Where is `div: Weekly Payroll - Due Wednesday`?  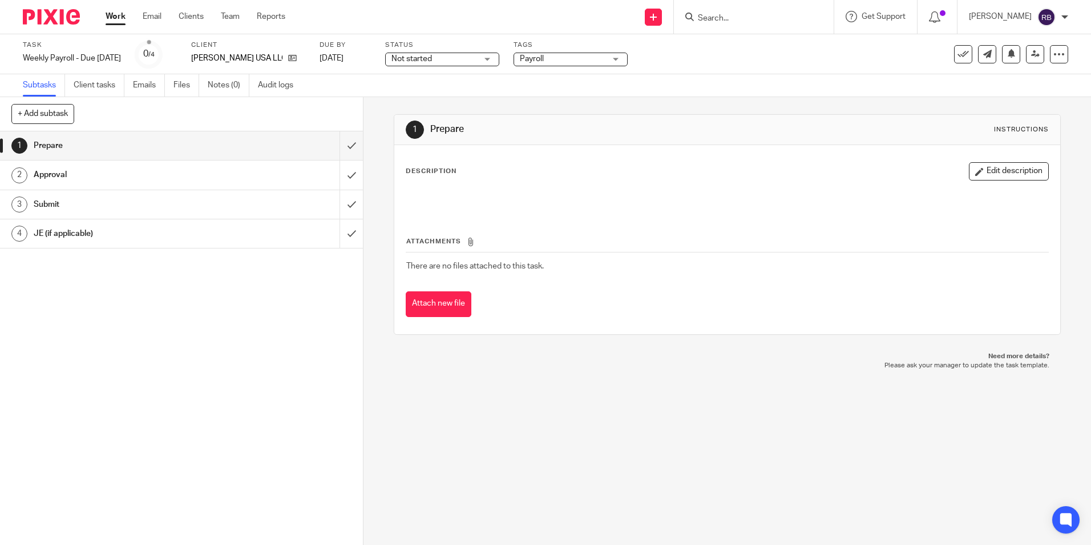
div: Weekly Payroll - Due Wednesday is located at coordinates (72, 58).